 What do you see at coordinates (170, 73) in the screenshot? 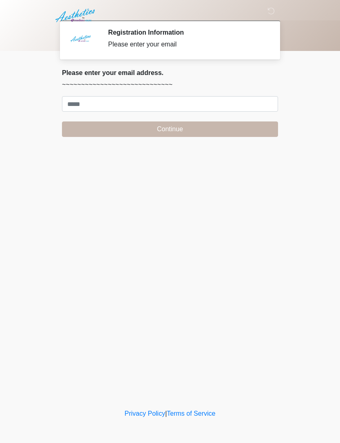
I see `h2: Please enter your email address.` at bounding box center [170, 73].